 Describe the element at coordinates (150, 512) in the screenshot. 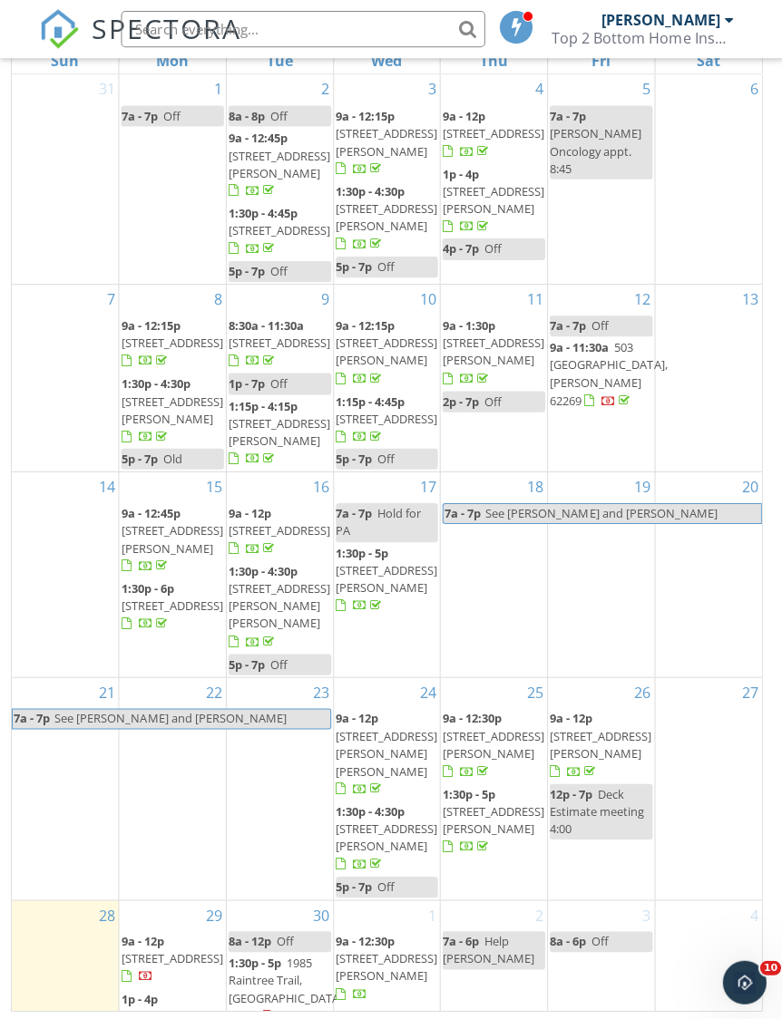

I see `span: 9a - 12:45p` at that location.